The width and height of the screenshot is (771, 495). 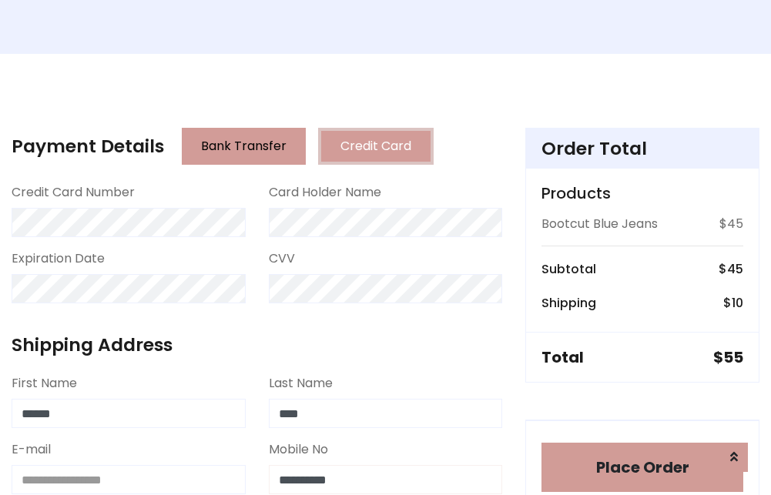 I want to click on label: First Name, so click(x=44, y=384).